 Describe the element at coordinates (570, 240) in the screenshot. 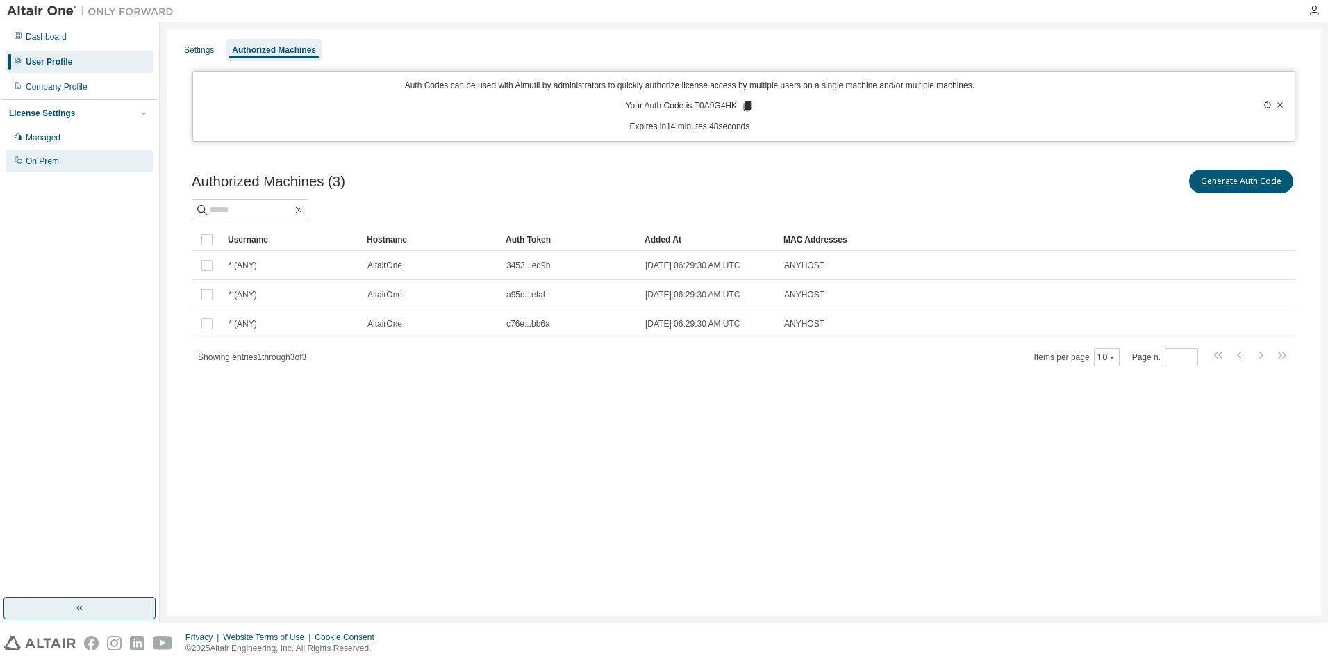

I see `div: Auth Token` at that location.